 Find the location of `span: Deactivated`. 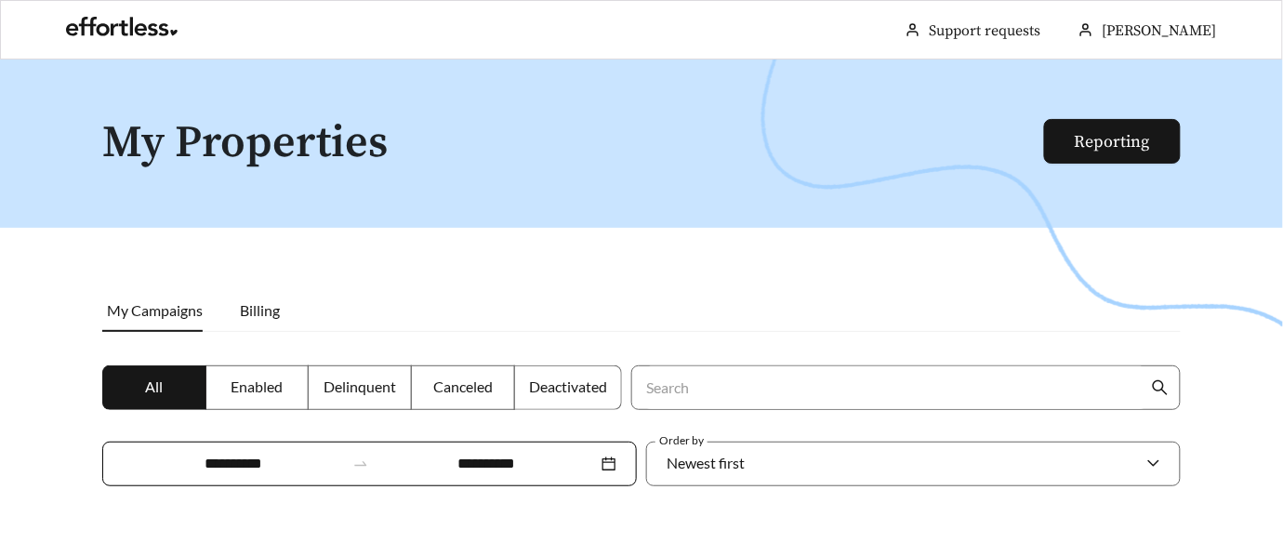

span: Deactivated is located at coordinates (568, 386).